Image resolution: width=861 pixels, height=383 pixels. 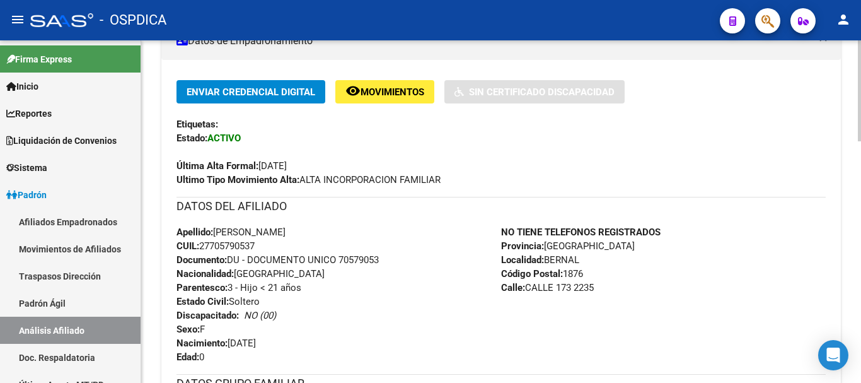 I want to click on strong: NO TIENE TELEFONOS REGISTRADOS, so click(x=581, y=232).